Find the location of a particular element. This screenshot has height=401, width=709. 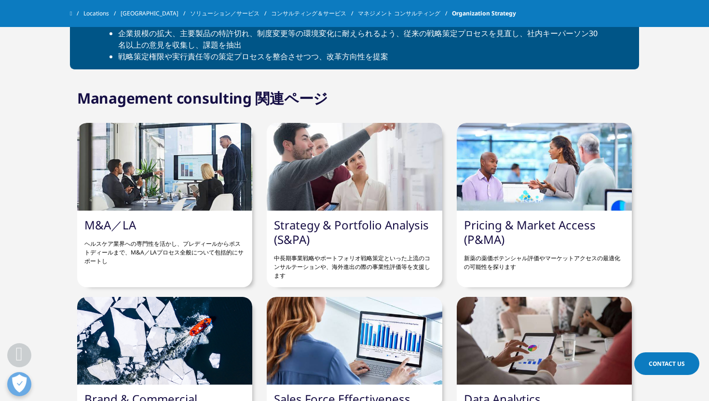

a: M&A／LA is located at coordinates (110, 225).